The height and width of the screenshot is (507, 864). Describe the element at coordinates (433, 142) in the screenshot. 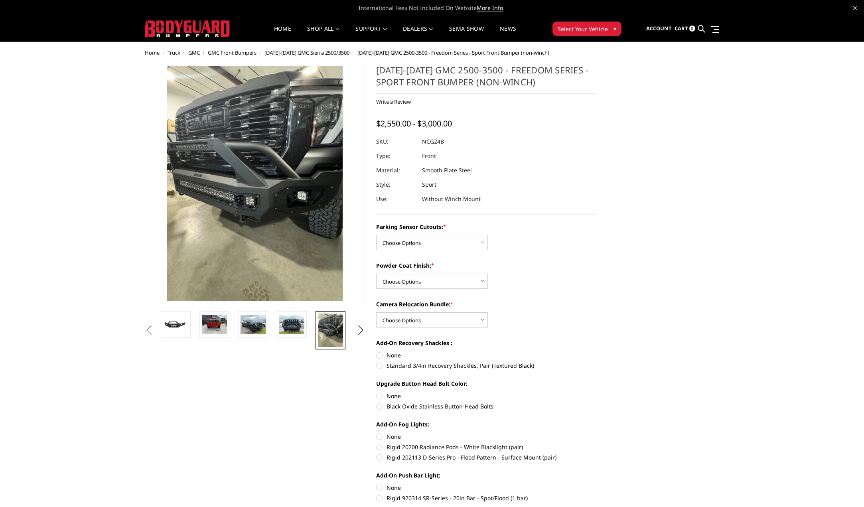

I see `dd: NCG24B` at that location.